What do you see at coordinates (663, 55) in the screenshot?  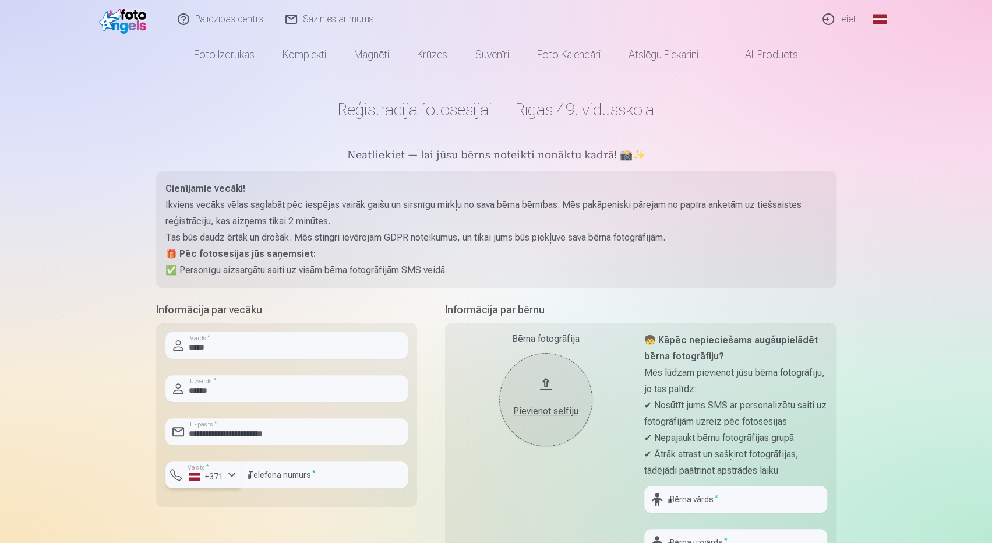 I see `a: Atslēgu piekariņi` at bounding box center [663, 55].